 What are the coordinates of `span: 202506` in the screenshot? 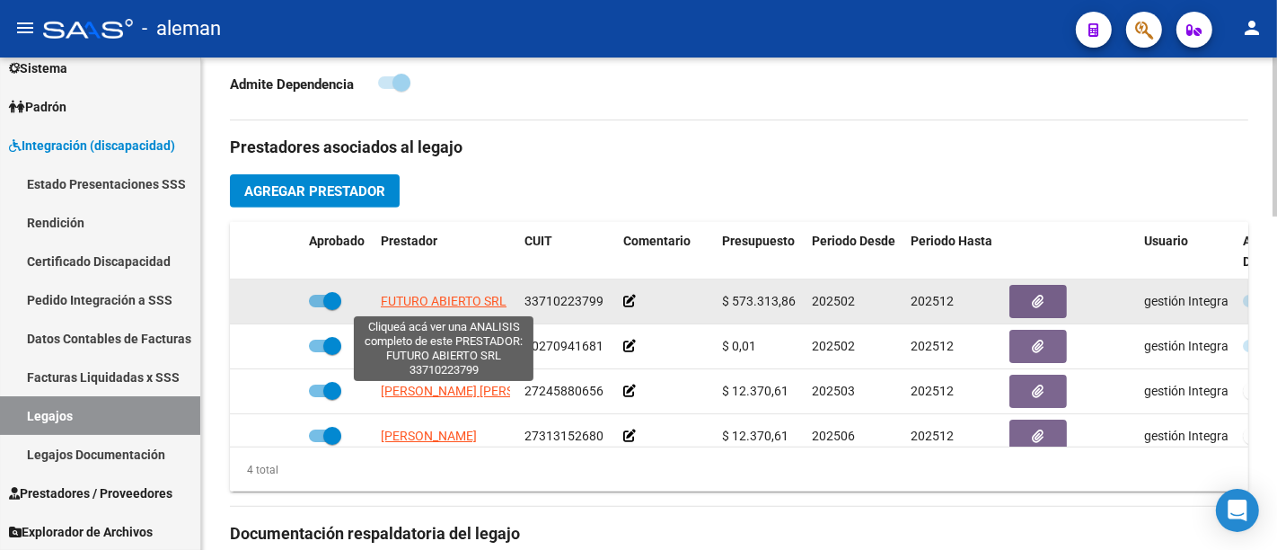 It's located at (833, 436).